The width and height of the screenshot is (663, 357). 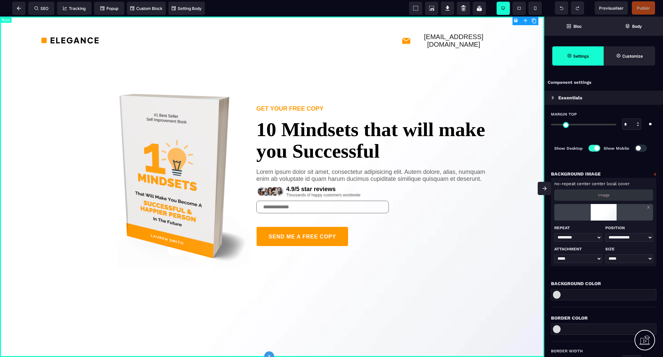 What do you see at coordinates (26, 13) in the screenshot?
I see `div: v 4.0.25` at bounding box center [26, 13].